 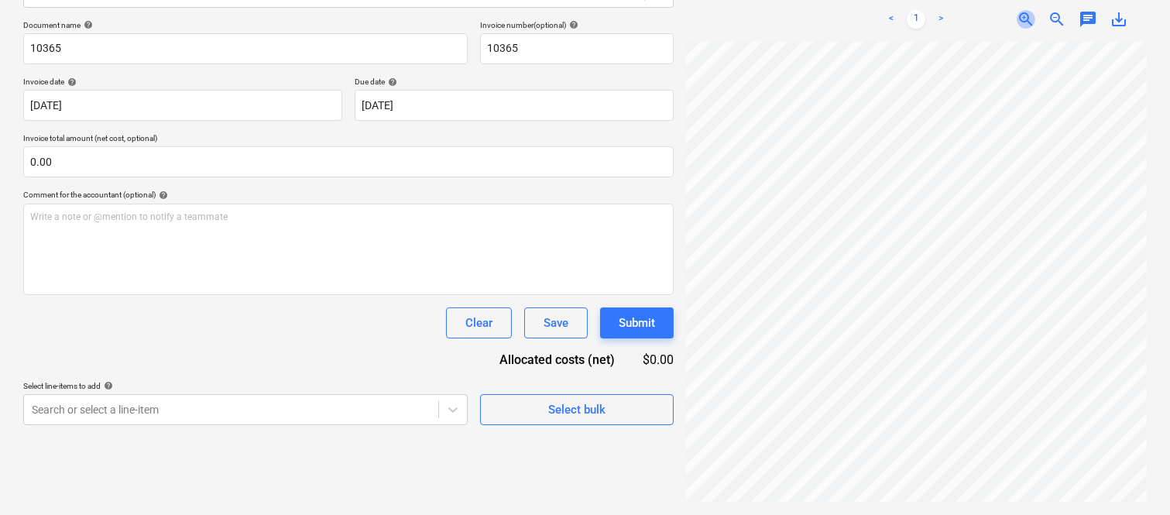 I want to click on div: Allocated costs (net), so click(x=556, y=359).